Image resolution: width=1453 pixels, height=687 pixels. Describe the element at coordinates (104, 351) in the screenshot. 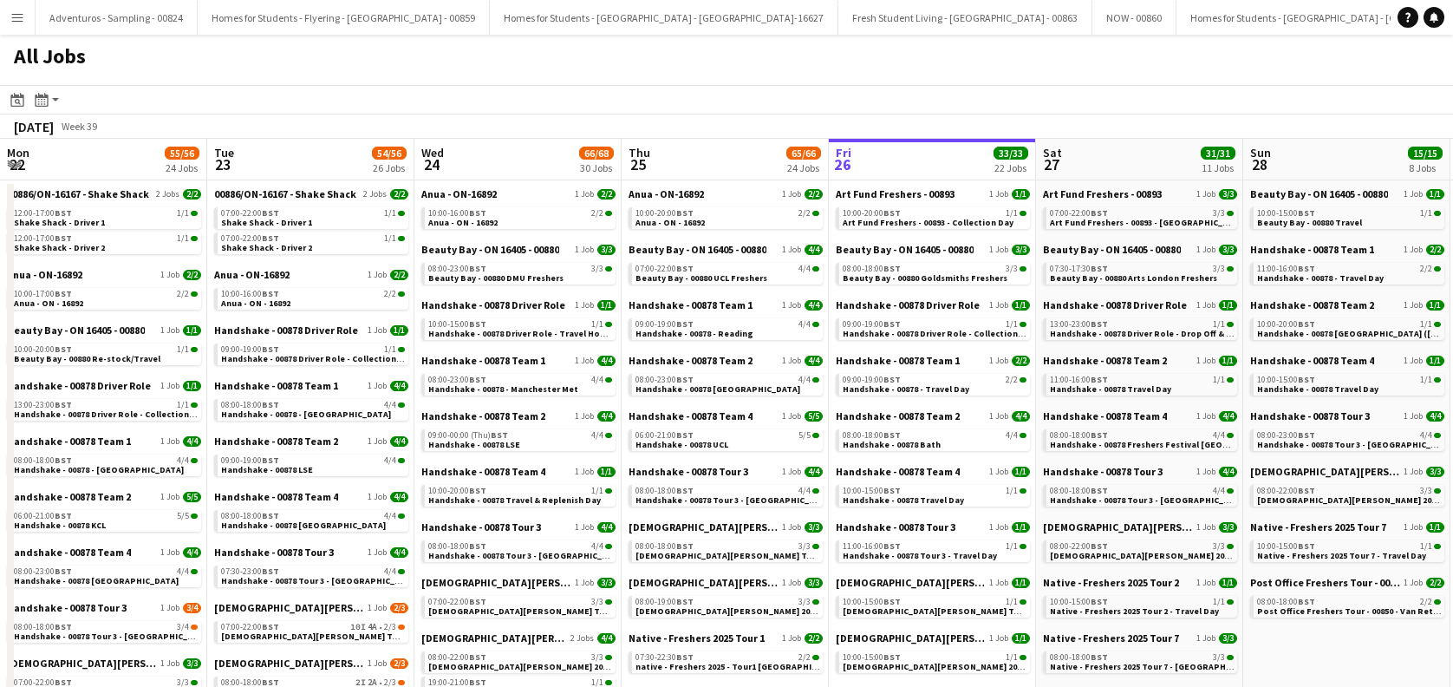

I see `div: Beauty Bay - ON 16405 - 008801 Job1/110:00-20:00BST1/1Beauty Bay - 00880 Re-stock/Travel` at that location.